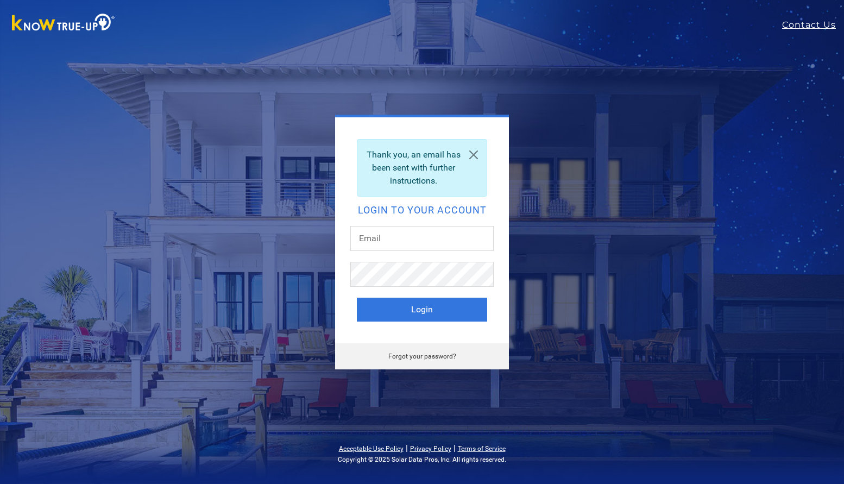  Describe the element at coordinates (431, 448) in the screenshot. I see `a: Privacy Policy` at that location.